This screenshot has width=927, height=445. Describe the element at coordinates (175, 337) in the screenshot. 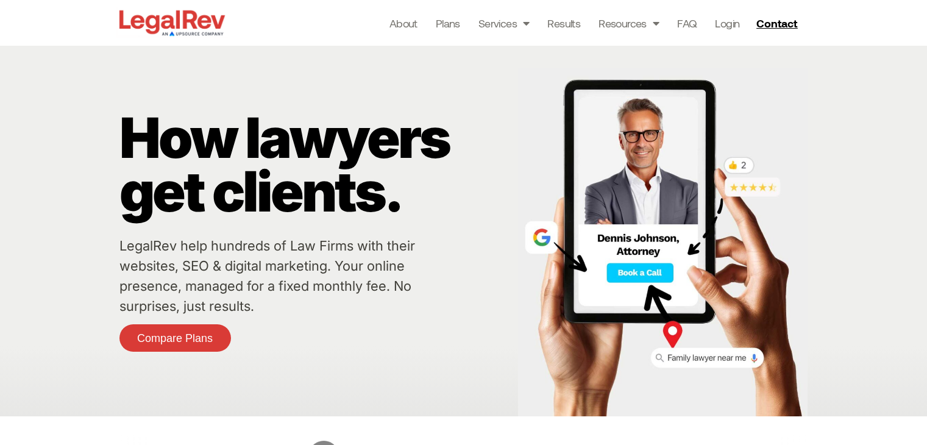

I see `a: Compare Plans` at that location.